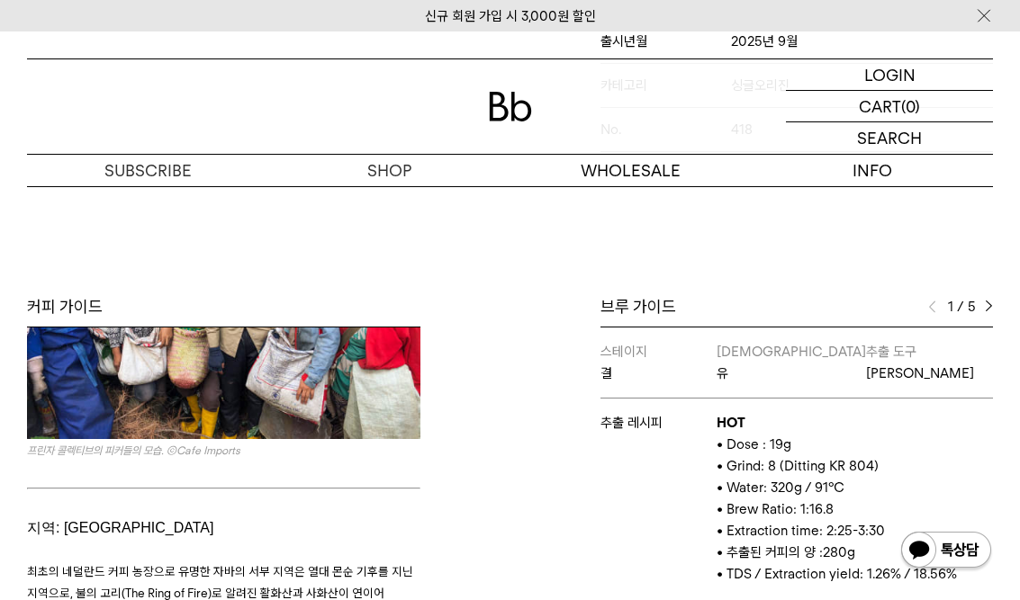  I want to click on p: 결, so click(658, 373).